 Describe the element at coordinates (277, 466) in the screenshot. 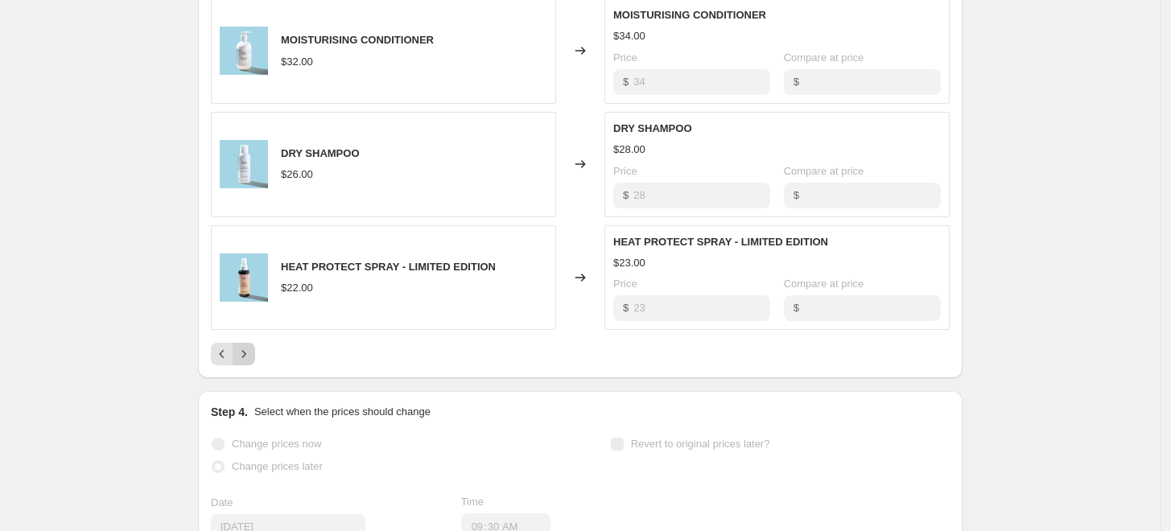

I see `span: Change prices later` at that location.